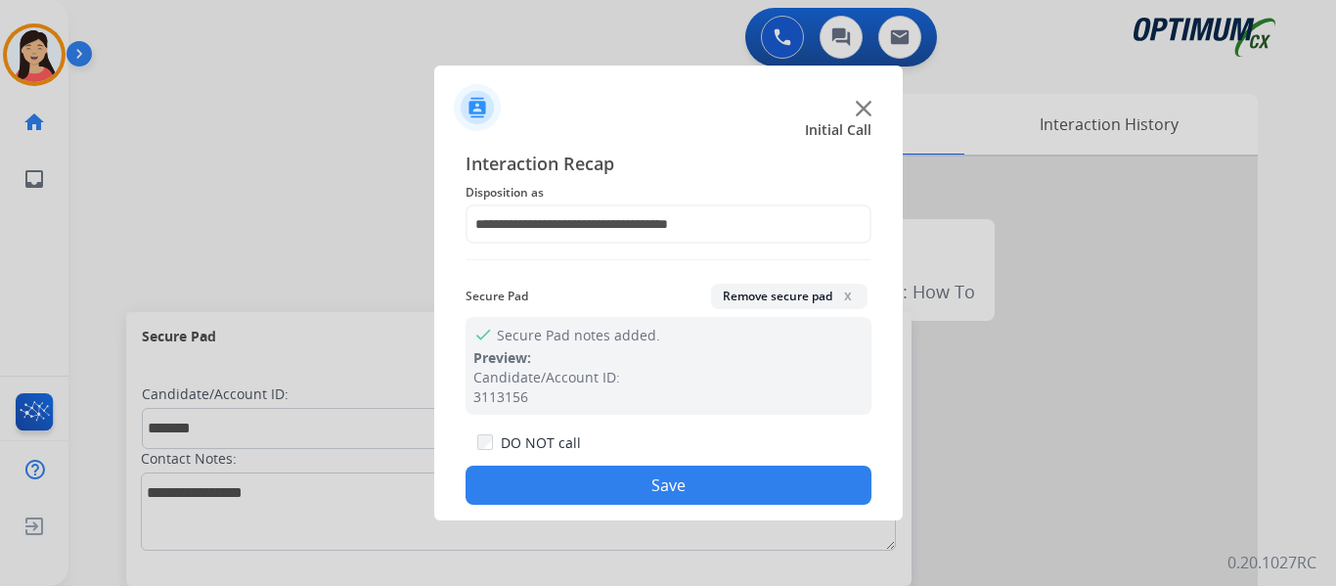 The image size is (1336, 586). What do you see at coordinates (477, 108) in the screenshot?
I see `img: contactIcon` at bounding box center [477, 108].